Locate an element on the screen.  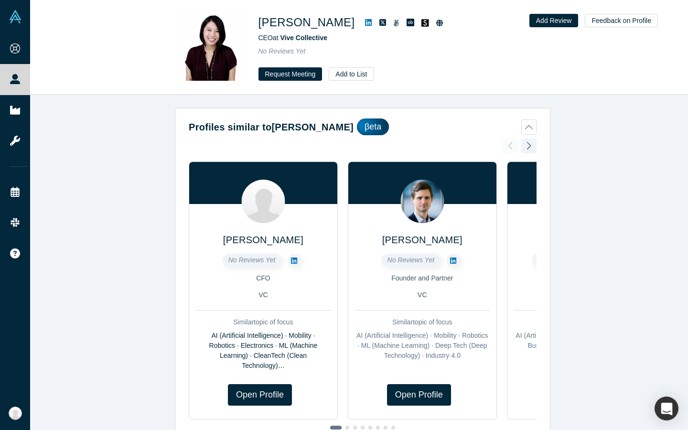
a: Vive Collective is located at coordinates (304, 38).